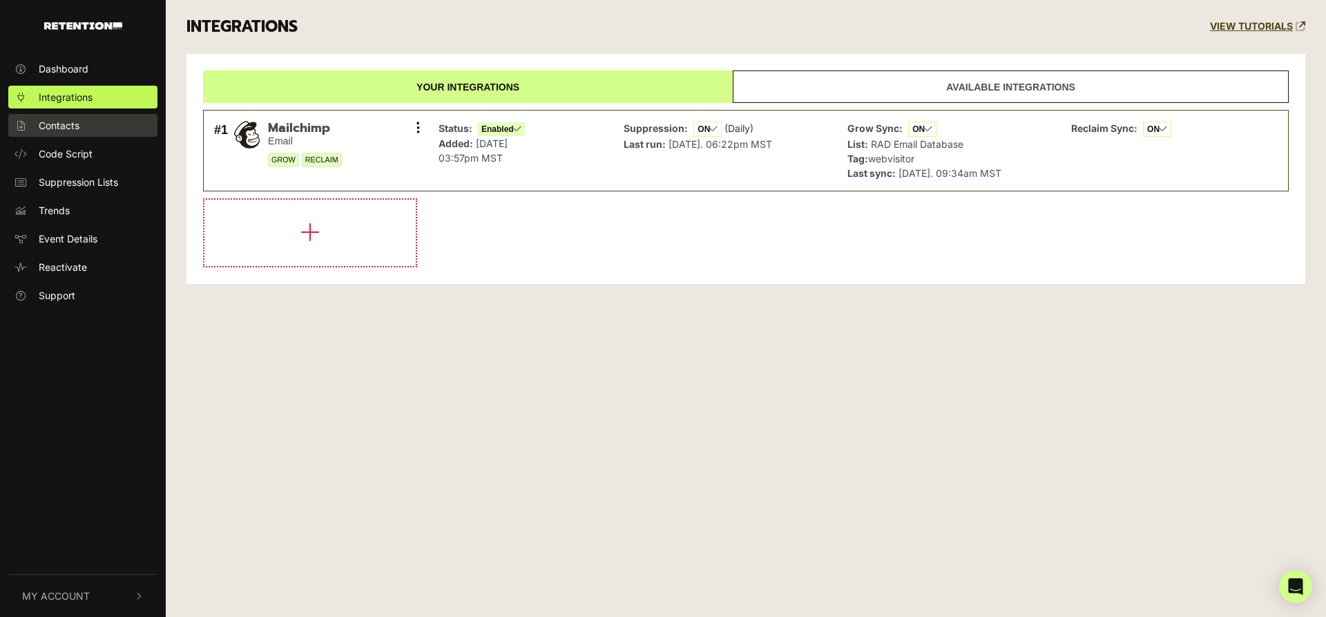 The height and width of the screenshot is (617, 1326). I want to click on a: Support, so click(83, 295).